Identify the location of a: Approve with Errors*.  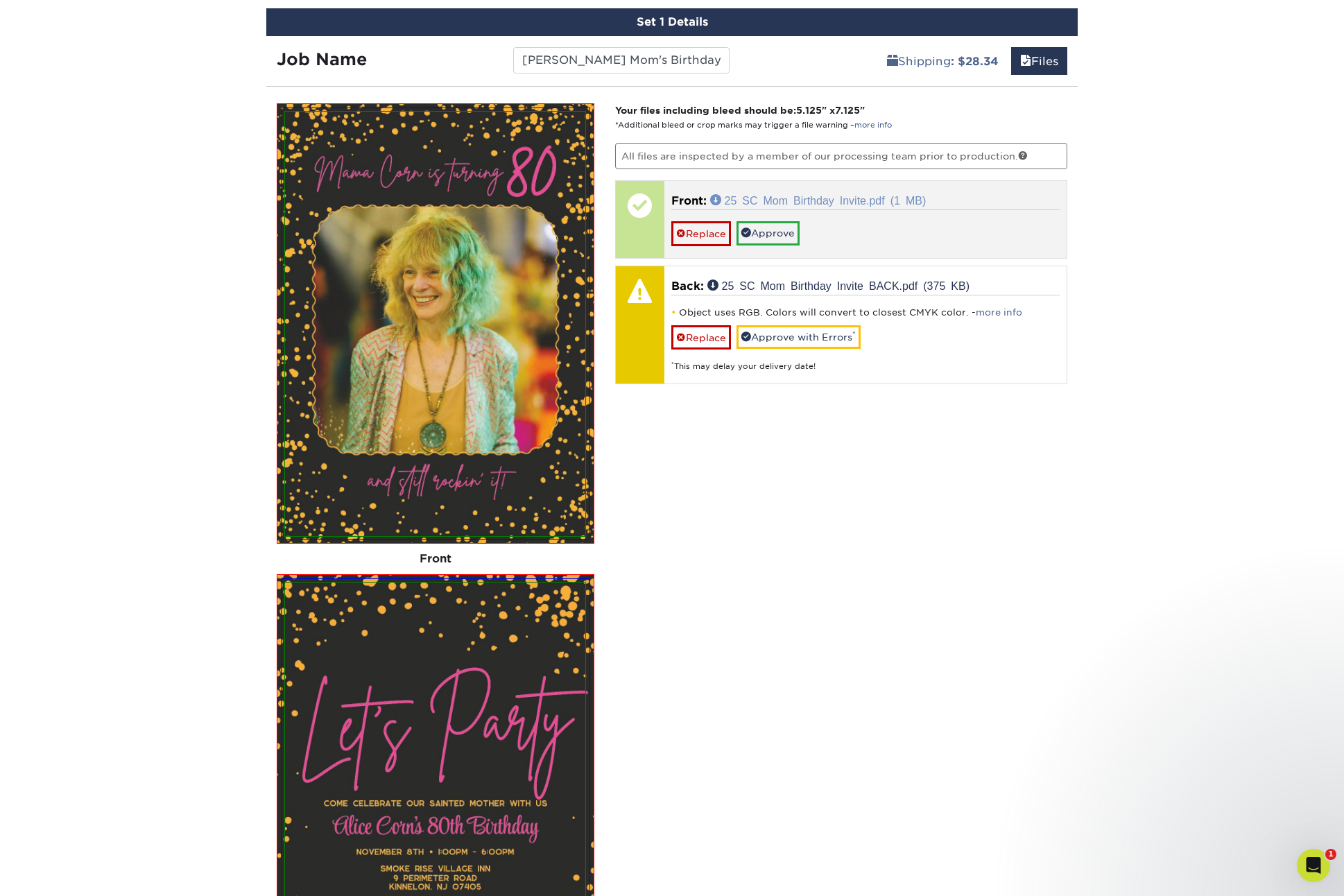
(798, 337).